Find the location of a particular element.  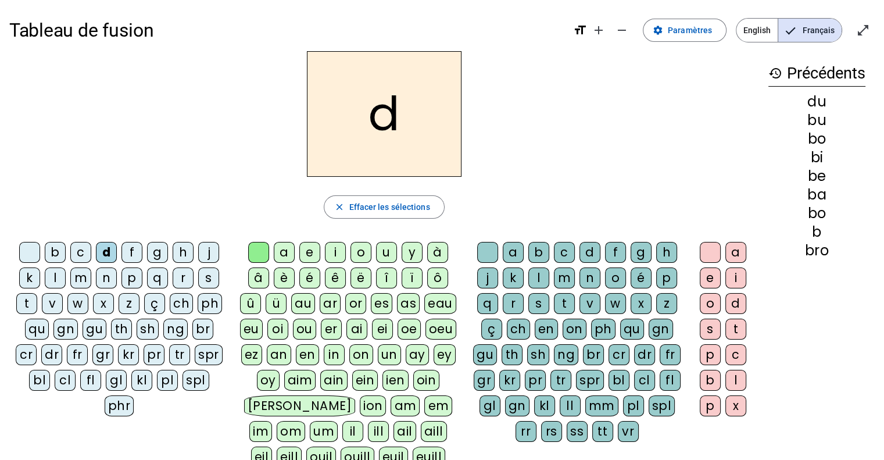

div: v is located at coordinates (52, 303).